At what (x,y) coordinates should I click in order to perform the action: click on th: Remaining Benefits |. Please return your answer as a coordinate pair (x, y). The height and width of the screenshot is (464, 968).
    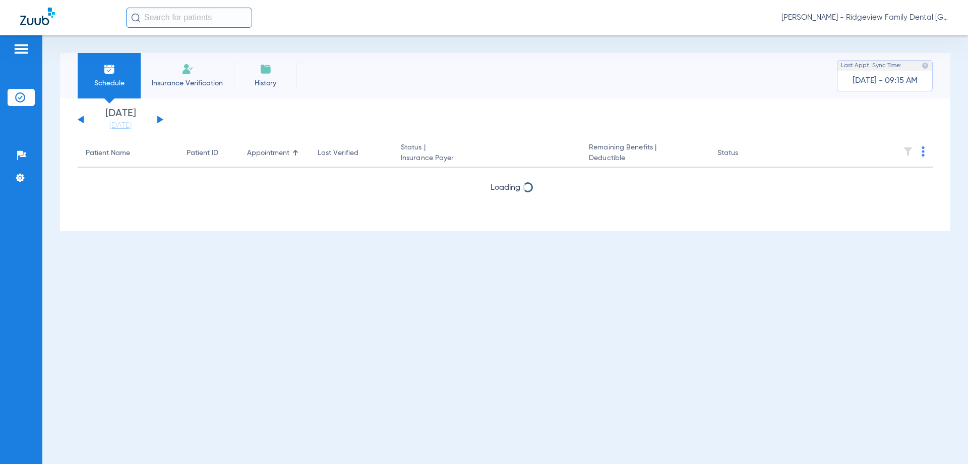
    Looking at the image, I should click on (645, 153).